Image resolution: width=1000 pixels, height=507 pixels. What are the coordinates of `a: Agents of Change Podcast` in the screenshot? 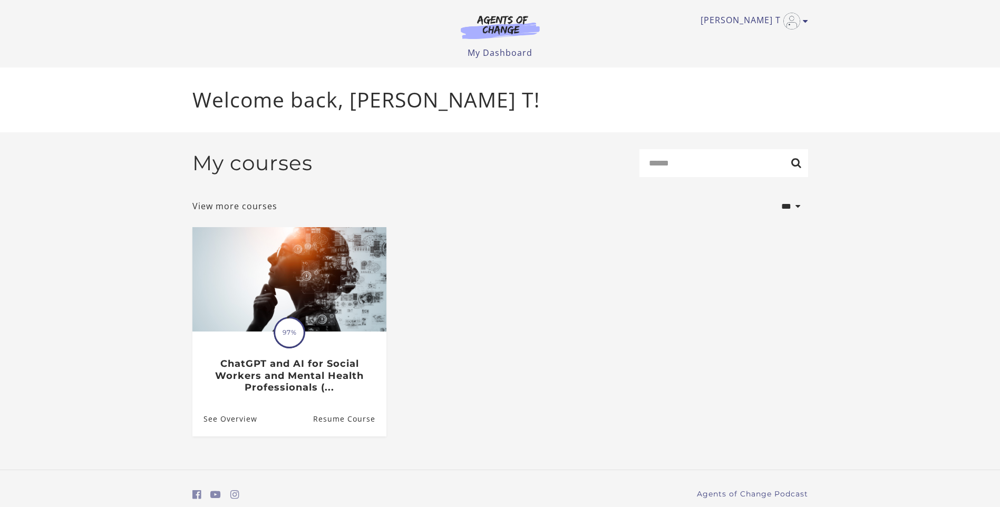 It's located at (752, 494).